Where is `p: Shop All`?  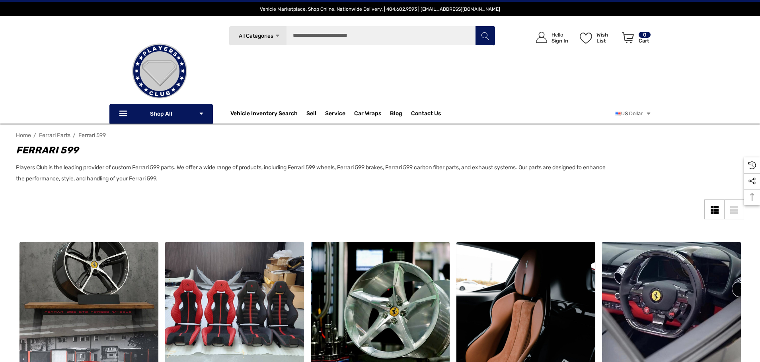
p: Shop All is located at coordinates (161, 114).